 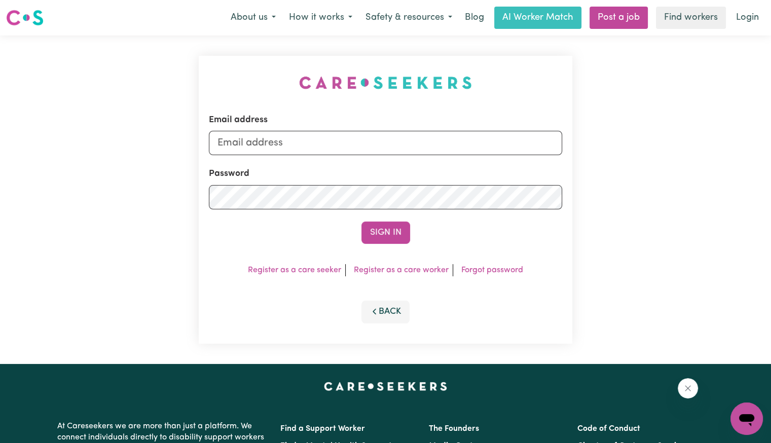 What do you see at coordinates (386, 233) in the screenshot?
I see `button: Sign In` at bounding box center [386, 233].